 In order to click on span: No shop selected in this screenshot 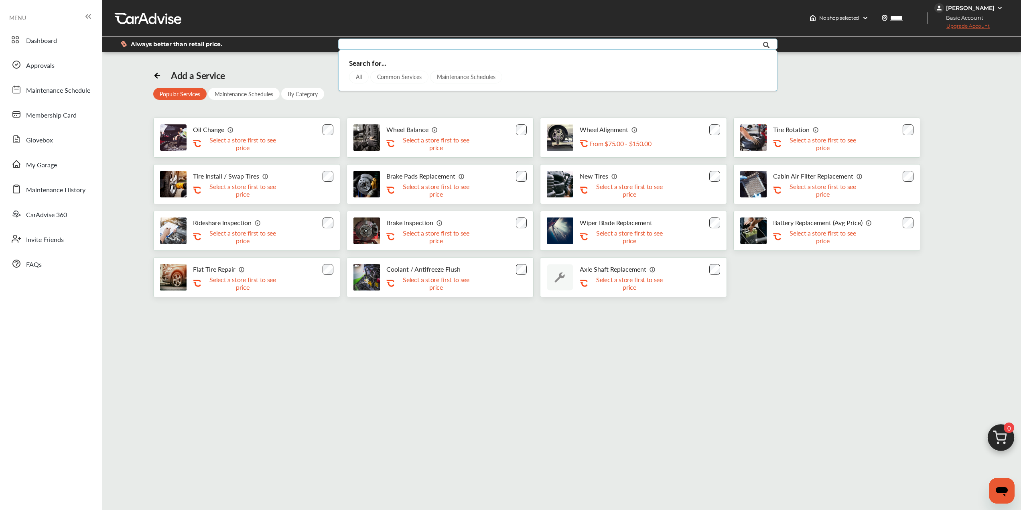, I will do `click(839, 18)`.